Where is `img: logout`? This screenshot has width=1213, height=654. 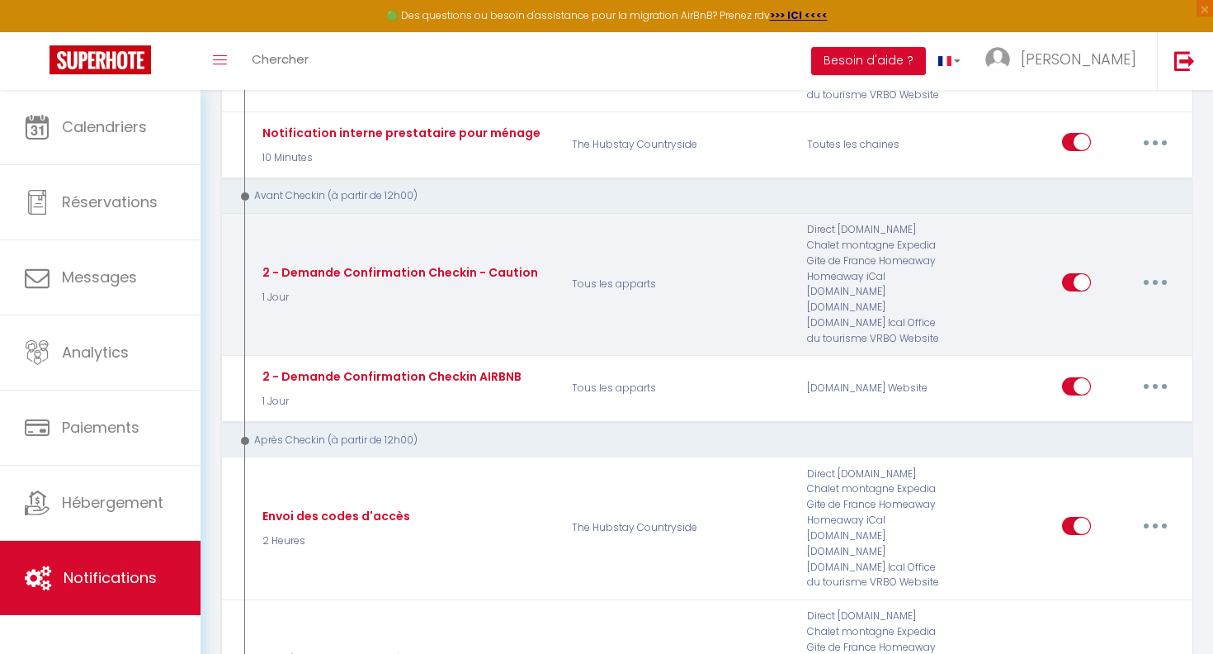
img: logout is located at coordinates (1184, 60).